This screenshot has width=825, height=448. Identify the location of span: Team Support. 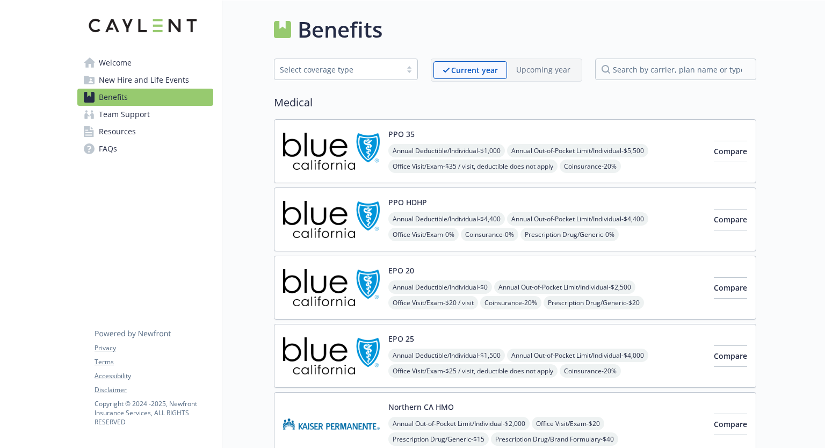
(124, 114).